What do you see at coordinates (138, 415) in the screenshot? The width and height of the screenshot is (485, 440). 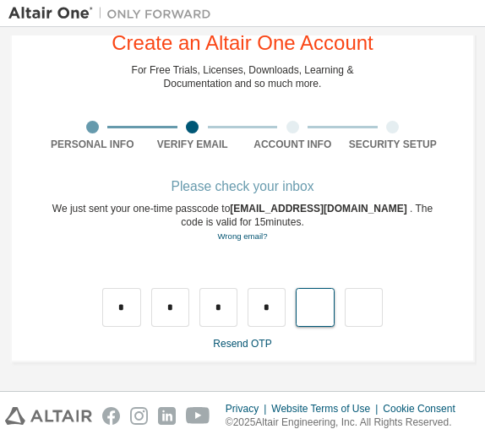 I see `img: instagram.svg` at bounding box center [138, 415].